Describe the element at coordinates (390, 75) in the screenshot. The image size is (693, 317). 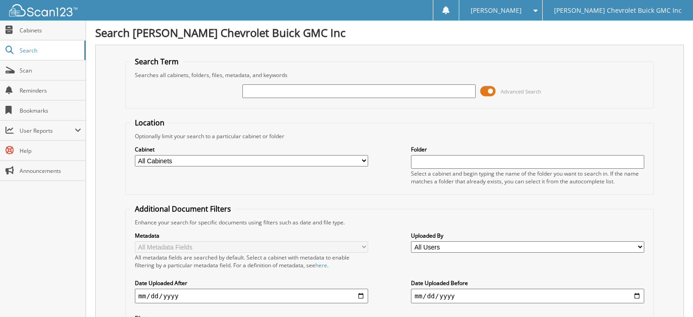
I see `div: Searches all cabinets, folders, files, metadata, and keywords` at that location.